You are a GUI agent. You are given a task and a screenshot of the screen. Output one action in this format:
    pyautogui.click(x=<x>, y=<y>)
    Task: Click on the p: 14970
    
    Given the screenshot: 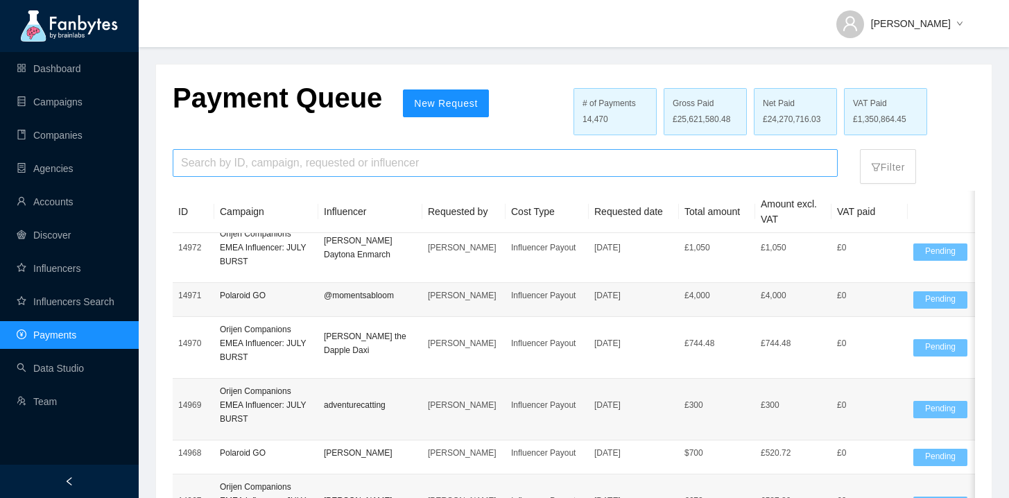 What is the action you would take?
    pyautogui.click(x=193, y=343)
    